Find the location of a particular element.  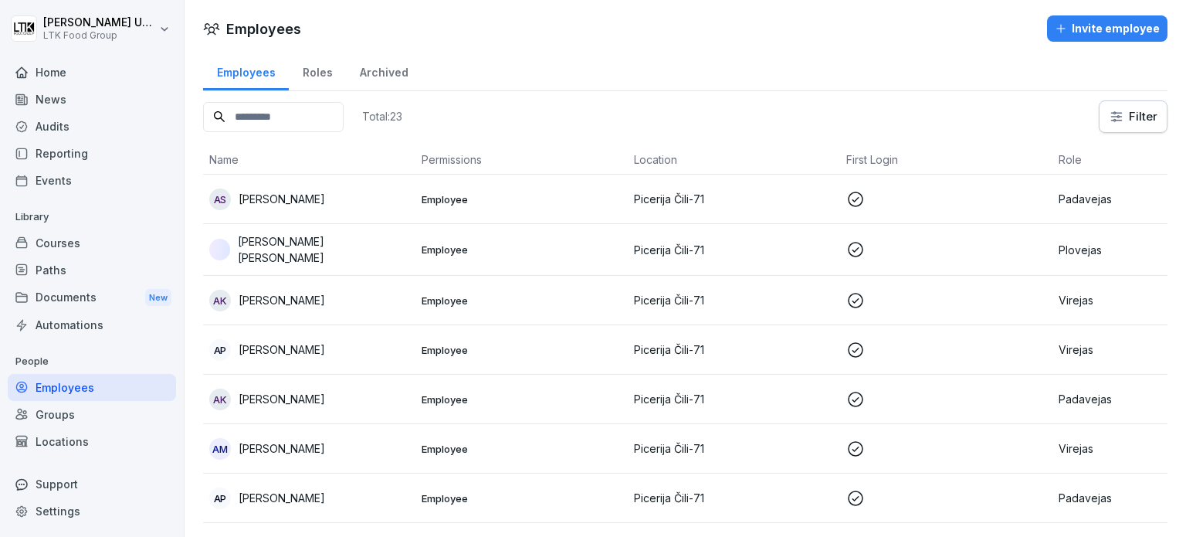

div: Home is located at coordinates (92, 72).